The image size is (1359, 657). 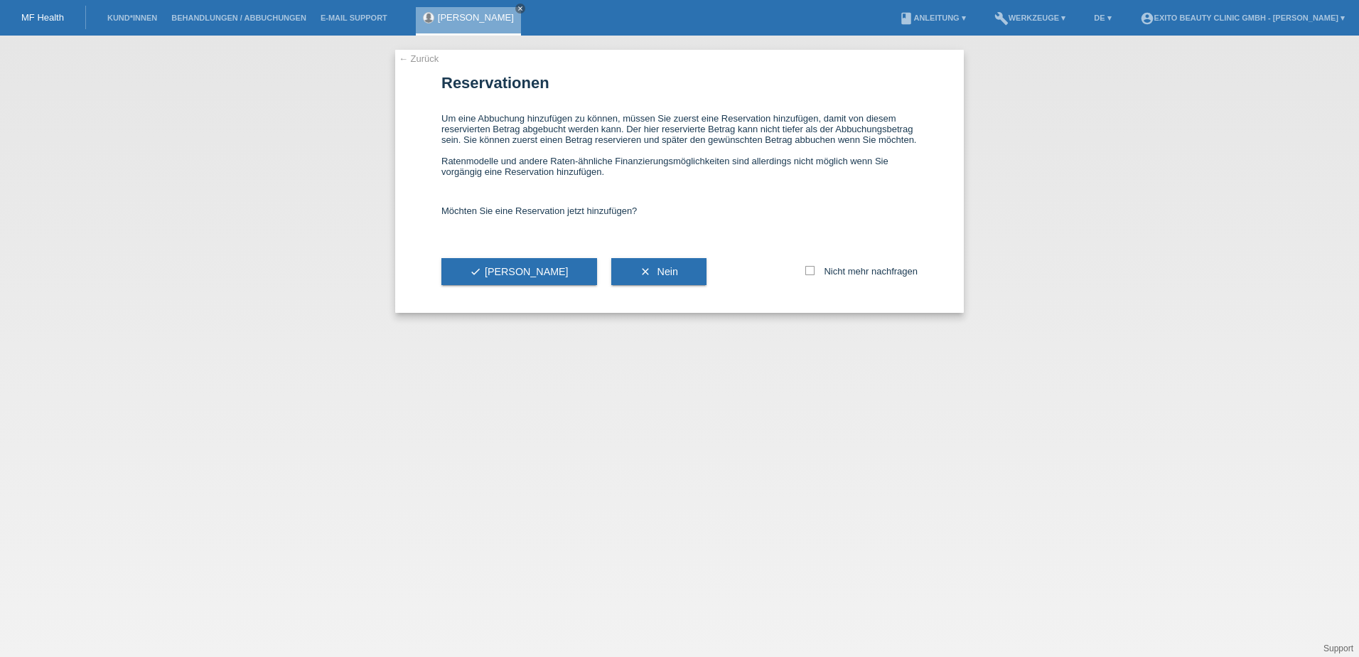 I want to click on div: Möchten Sie eine Reservation jetzt hinzufügen?, so click(x=679, y=210).